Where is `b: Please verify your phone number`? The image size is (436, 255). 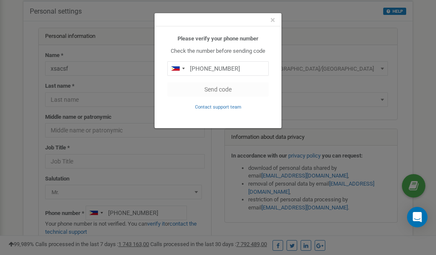 b: Please verify your phone number is located at coordinates (218, 38).